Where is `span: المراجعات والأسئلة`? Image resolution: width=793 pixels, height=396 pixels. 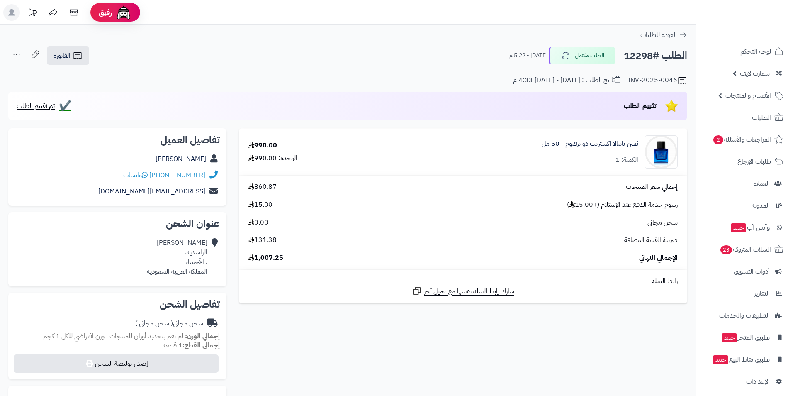 span: المراجعات والأسئلة is located at coordinates (742, 139).